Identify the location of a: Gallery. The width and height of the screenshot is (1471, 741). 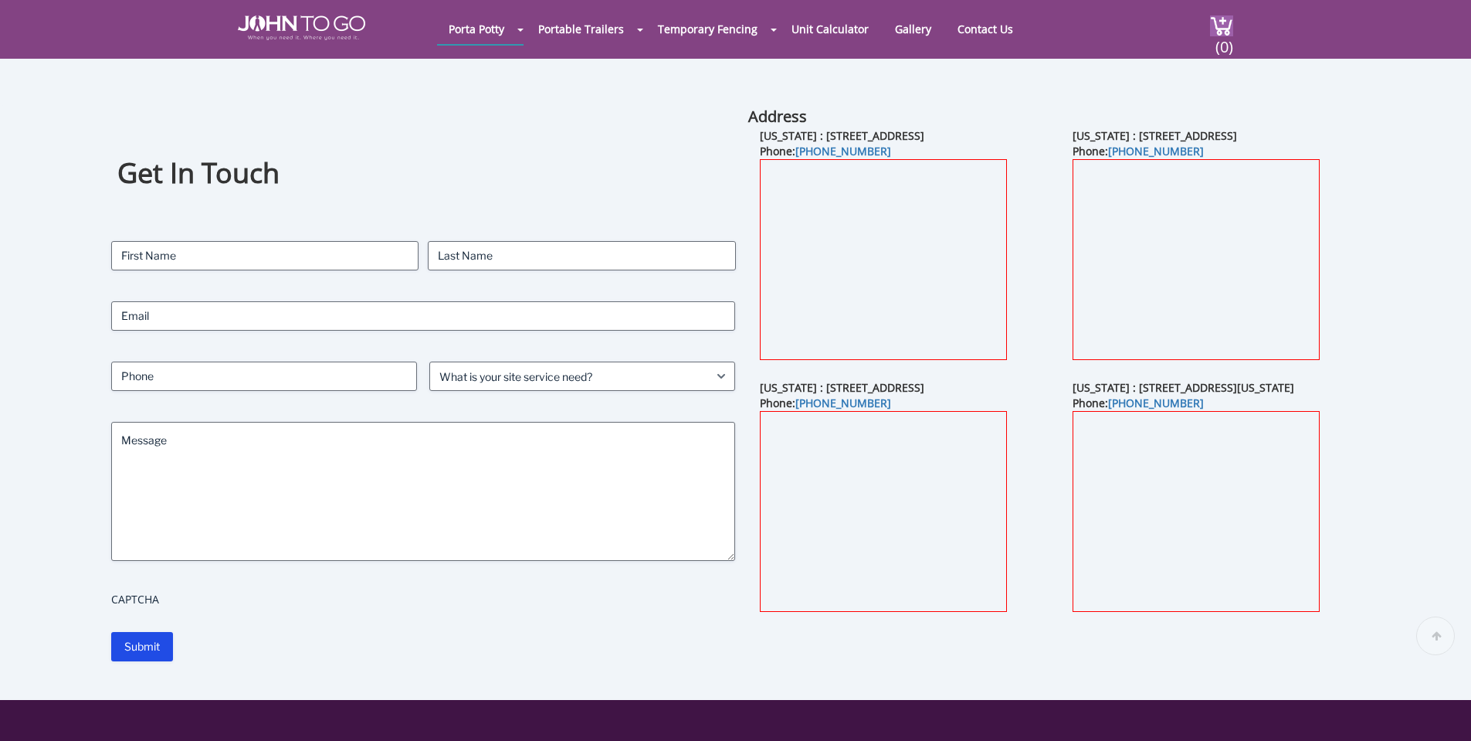
(913, 29).